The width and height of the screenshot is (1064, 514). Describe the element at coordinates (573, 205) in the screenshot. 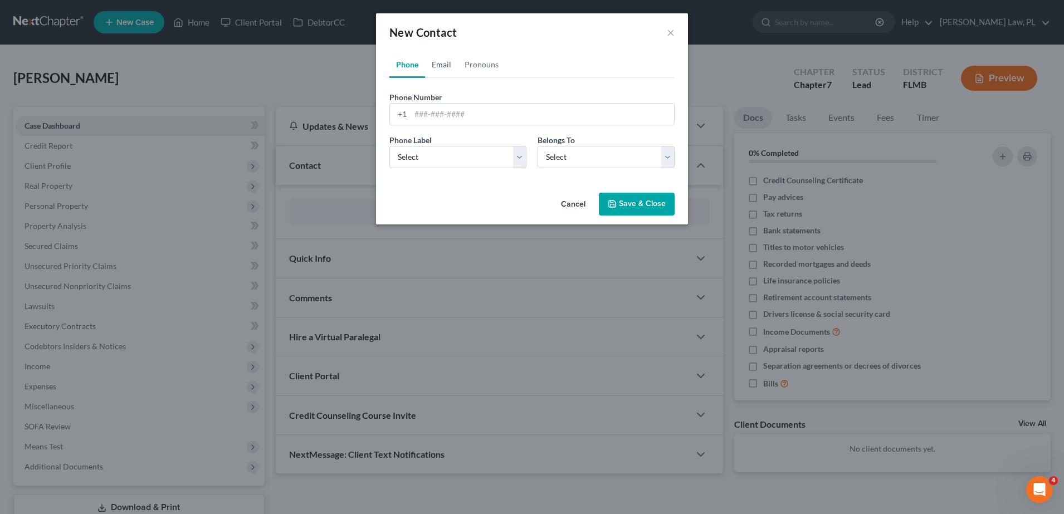

I see `button: Cancel` at that location.